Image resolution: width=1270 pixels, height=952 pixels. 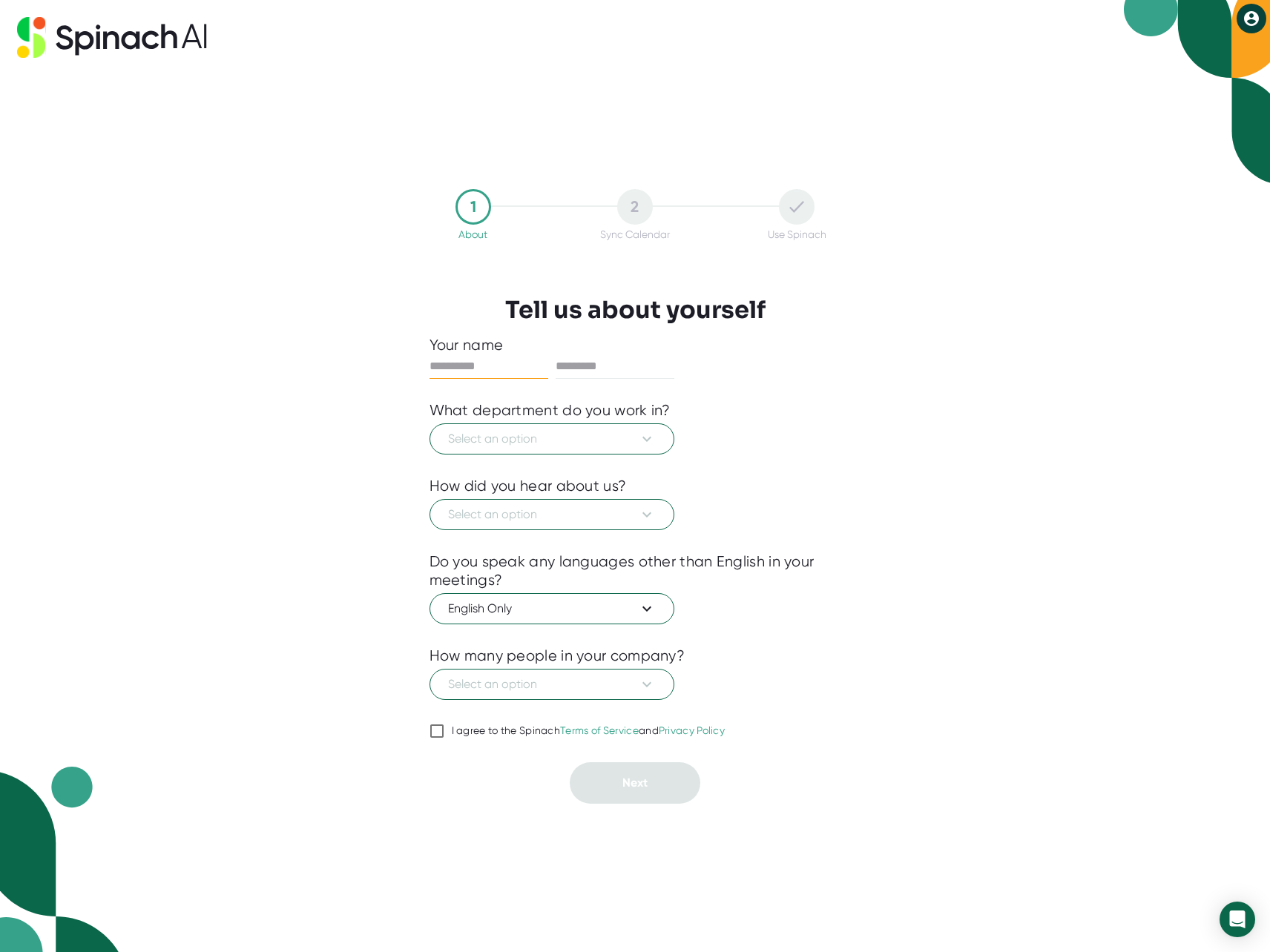 I want to click on div: 2, so click(x=635, y=207).